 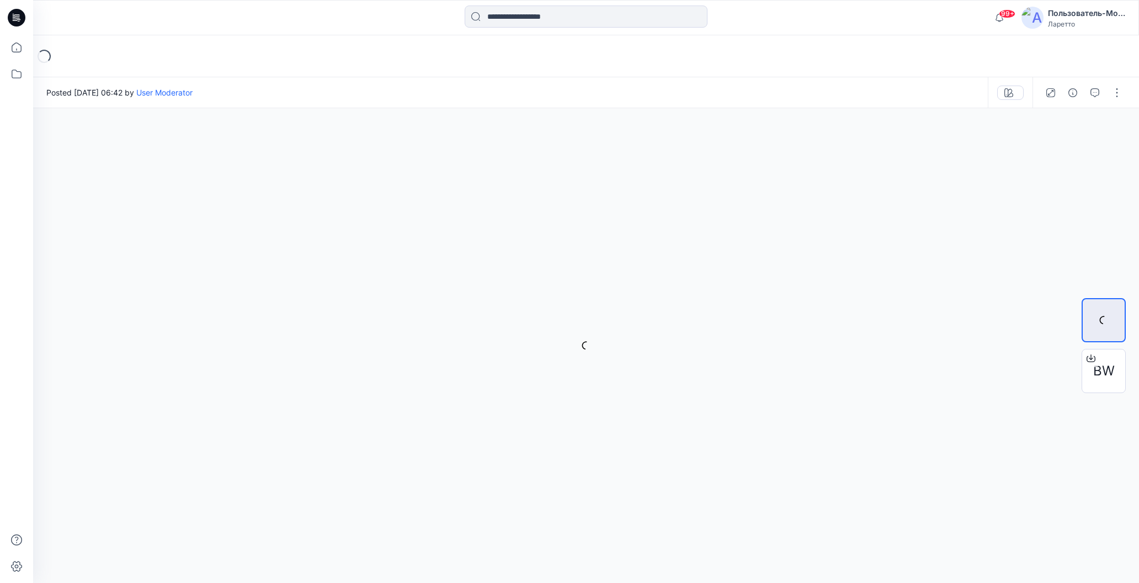 What do you see at coordinates (1104, 371) in the screenshot?
I see `span: BW` at bounding box center [1104, 371].